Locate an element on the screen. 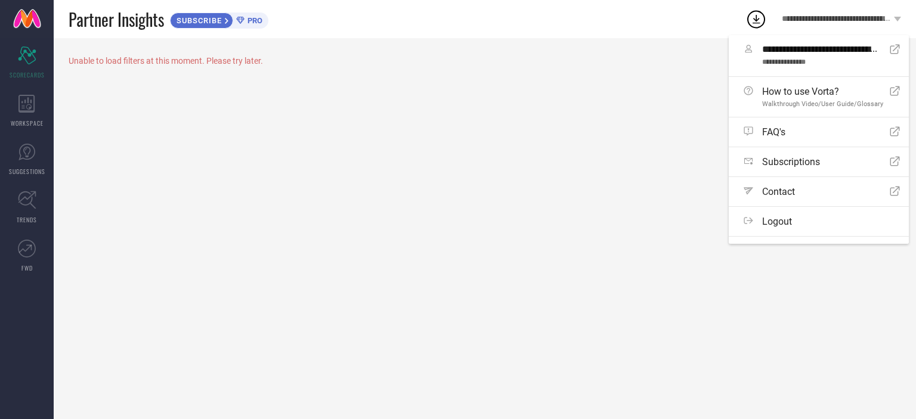 This screenshot has height=419, width=916. span: WORKSPACE is located at coordinates (27, 123).